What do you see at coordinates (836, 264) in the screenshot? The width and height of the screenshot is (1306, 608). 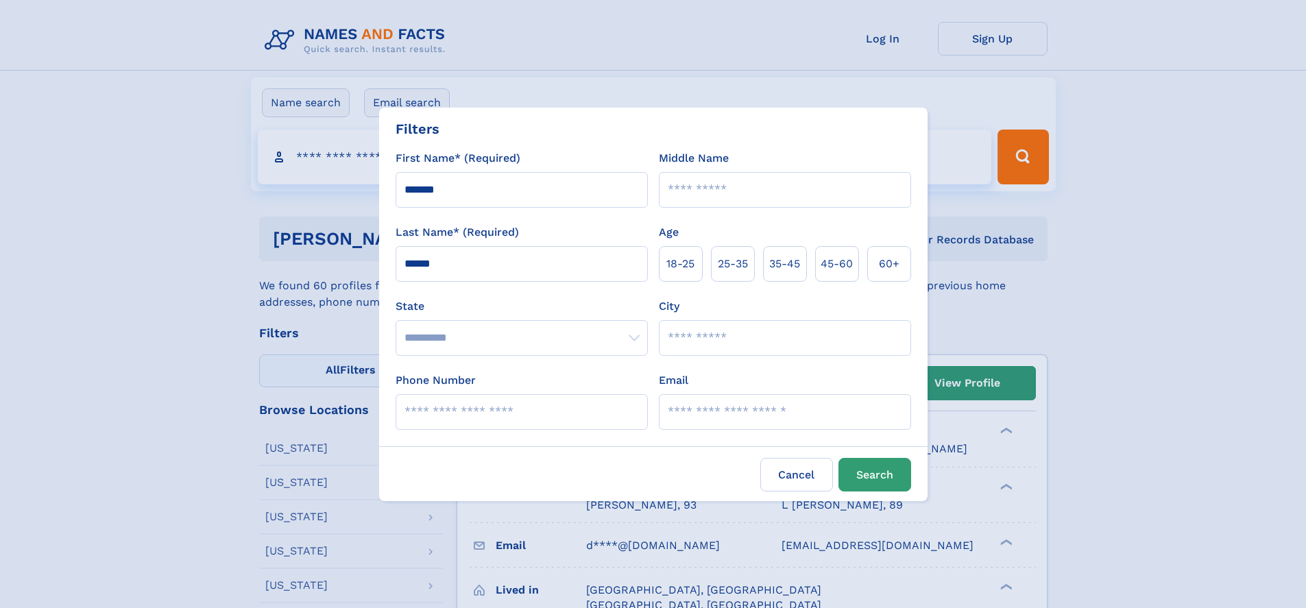 I see `span: 45‑60` at bounding box center [836, 264].